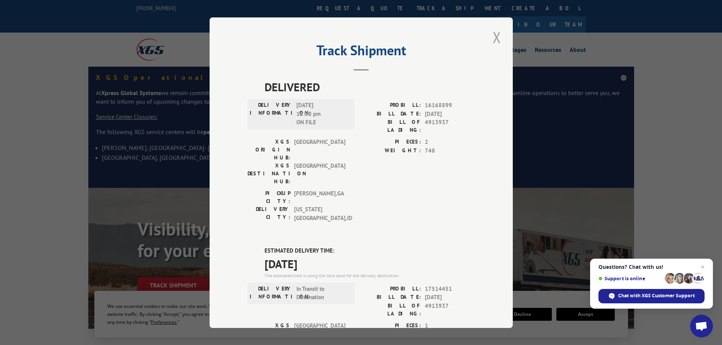 Image resolution: width=722 pixels, height=345 pixels. What do you see at coordinates (370, 276) in the screenshot?
I see `div: The estimated time is using the time zone for the delivery destination.` at bounding box center [370, 276].